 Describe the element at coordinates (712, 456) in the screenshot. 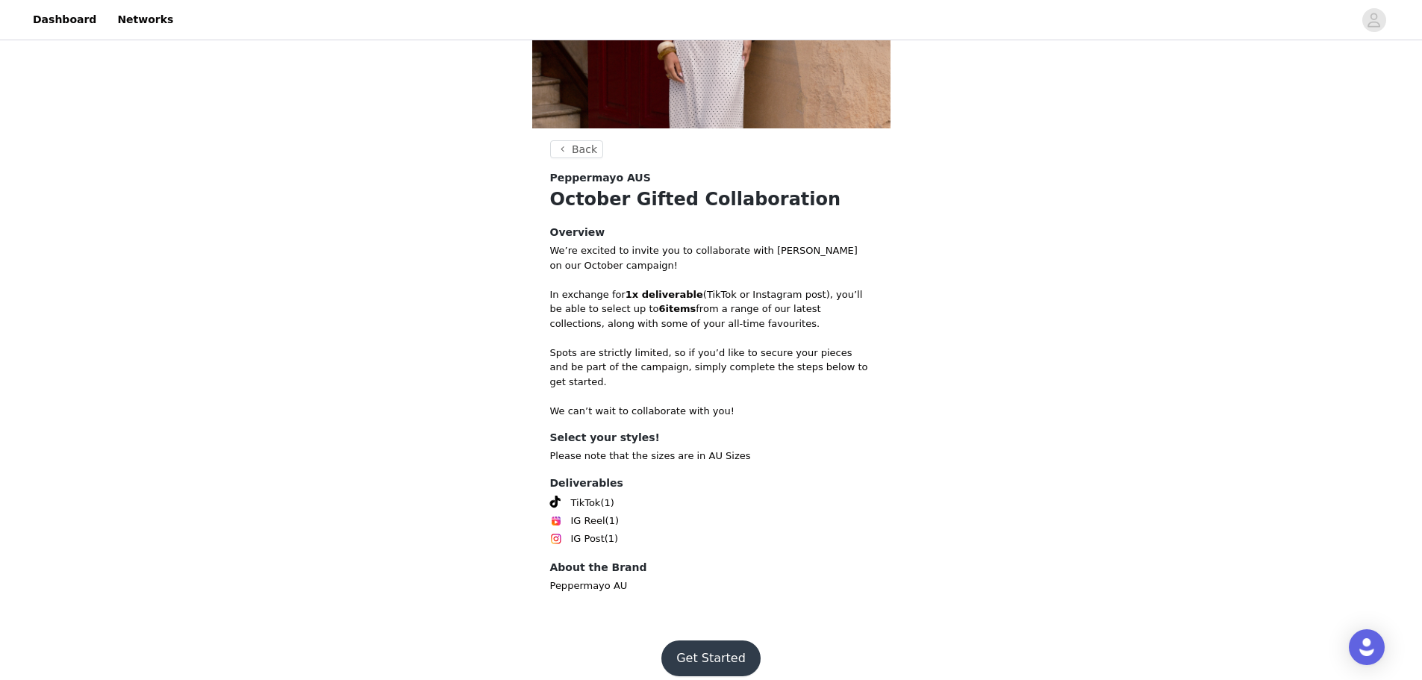

I see `p: Please note that the sizes are in AU Sizes` at that location.